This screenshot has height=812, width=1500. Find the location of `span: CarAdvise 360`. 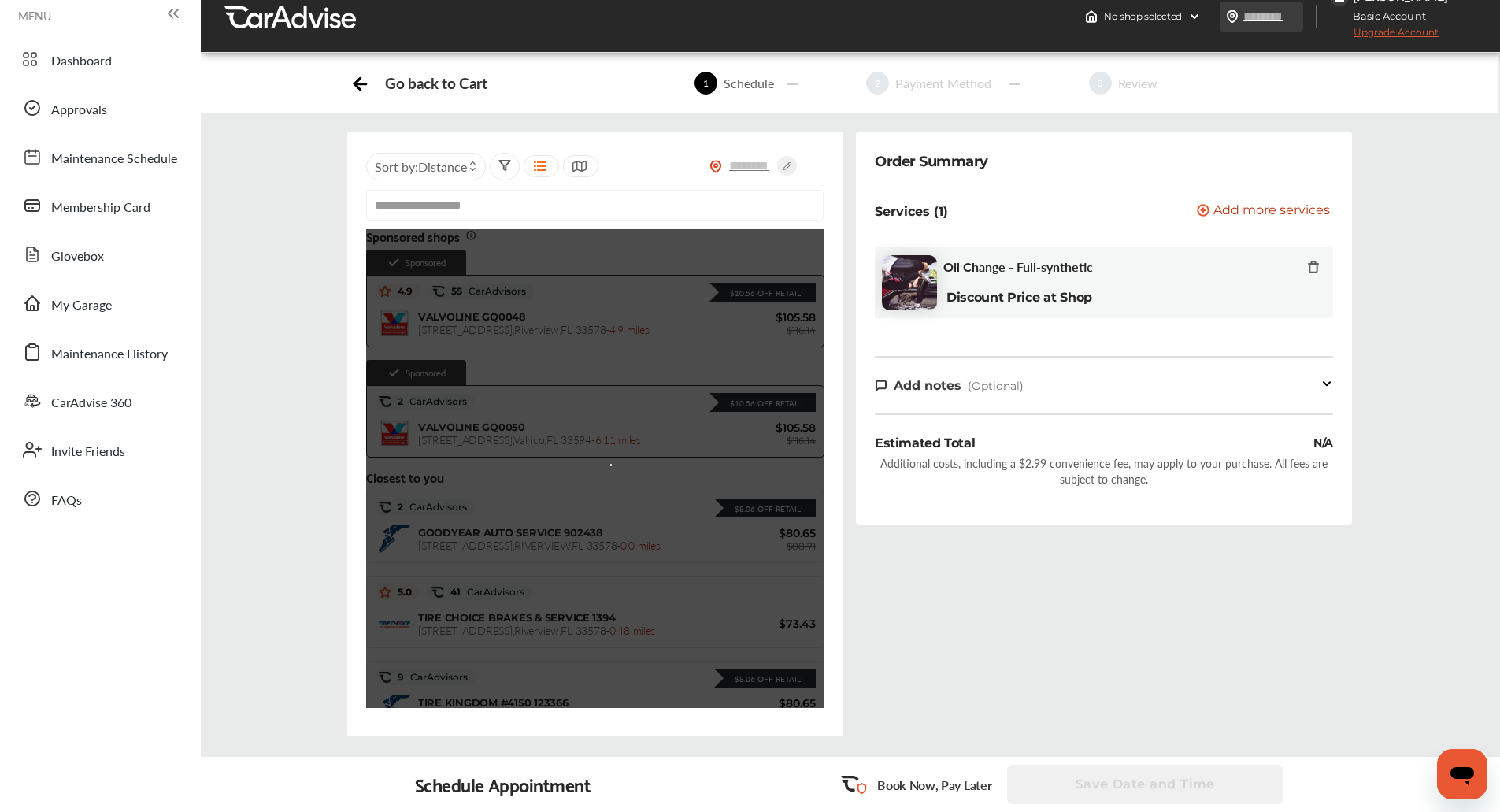

span: CarAdvise 360 is located at coordinates (91, 403).